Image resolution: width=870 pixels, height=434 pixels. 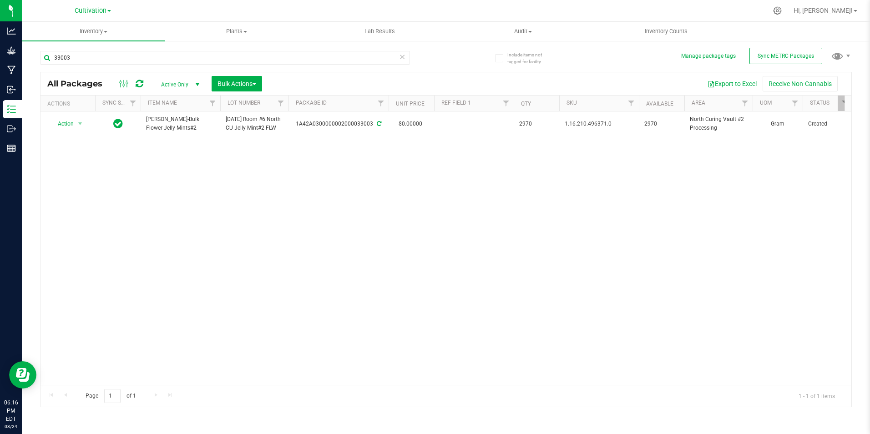 What do you see at coordinates (62, 124) in the screenshot?
I see `span: Action` at bounding box center [62, 124].